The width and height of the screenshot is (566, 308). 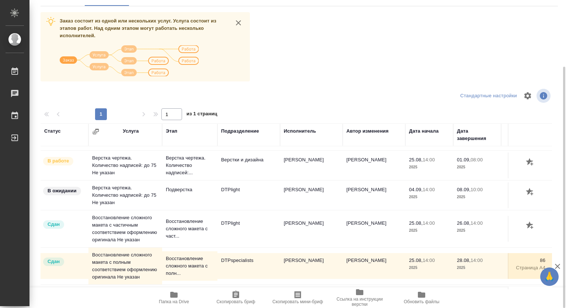 I want to click on td: DTPspecialists, so click(x=249, y=266).